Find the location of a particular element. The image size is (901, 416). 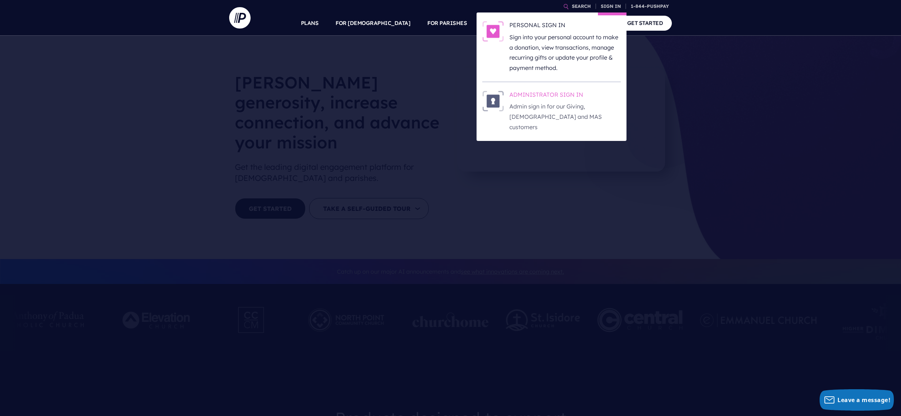

a: FOR PARISHES is located at coordinates (447, 23).